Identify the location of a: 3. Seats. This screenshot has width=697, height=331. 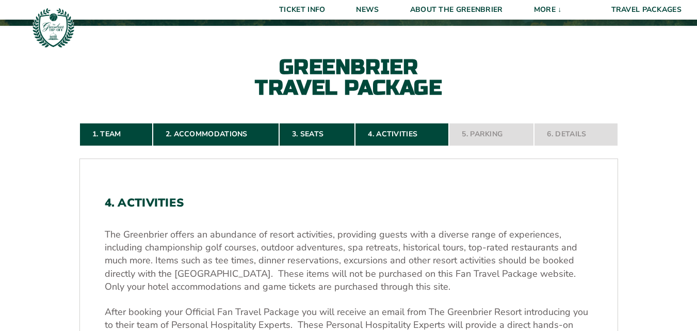
(317, 134).